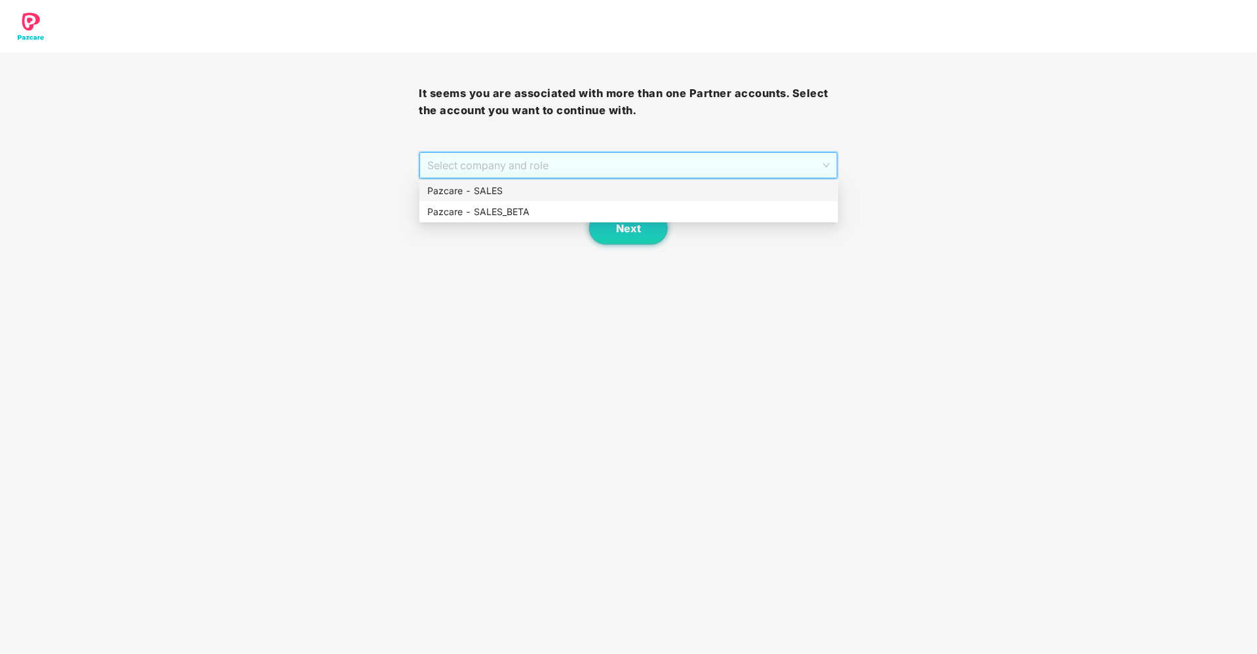 This screenshot has width=1257, height=654. What do you see at coordinates (629, 228) in the screenshot?
I see `button: Next` at bounding box center [629, 228].